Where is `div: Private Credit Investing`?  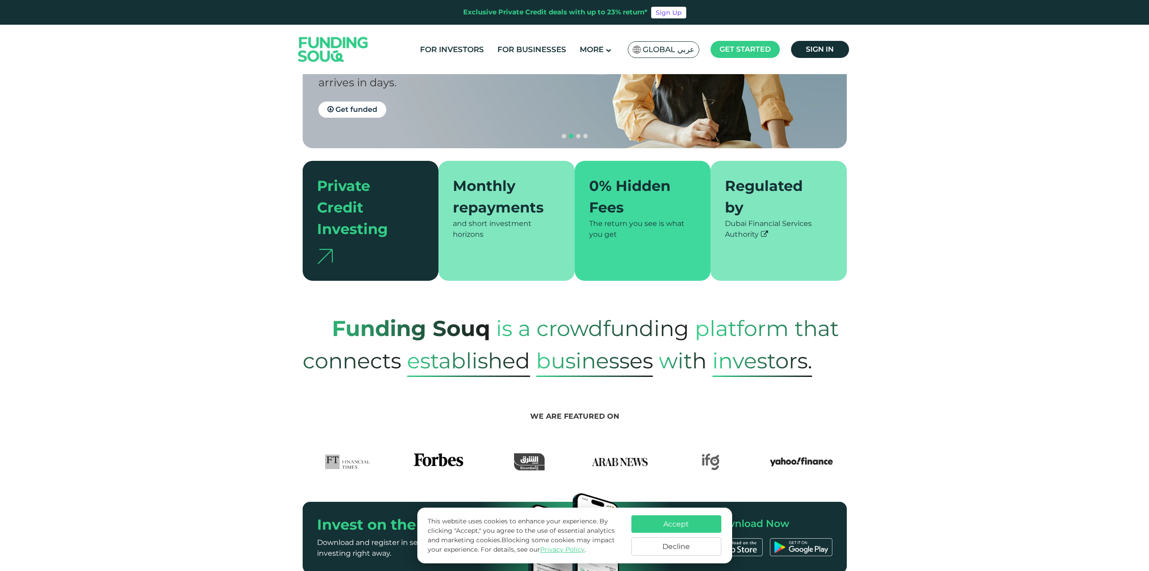 div: Private Credit Investing is located at coordinates (365, 208).